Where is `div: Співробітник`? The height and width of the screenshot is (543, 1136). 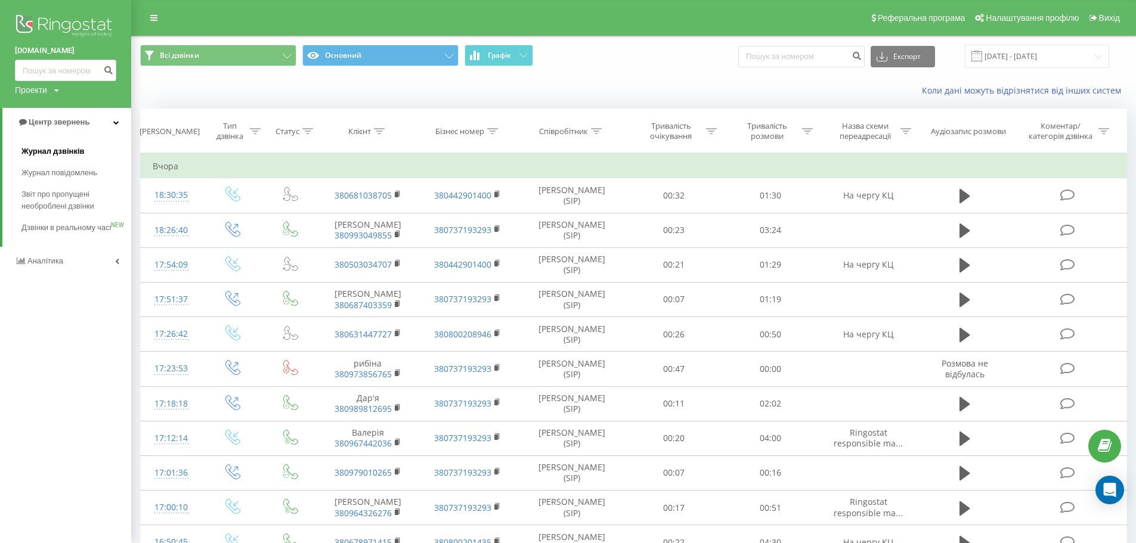 div: Співробітник is located at coordinates (563, 131).